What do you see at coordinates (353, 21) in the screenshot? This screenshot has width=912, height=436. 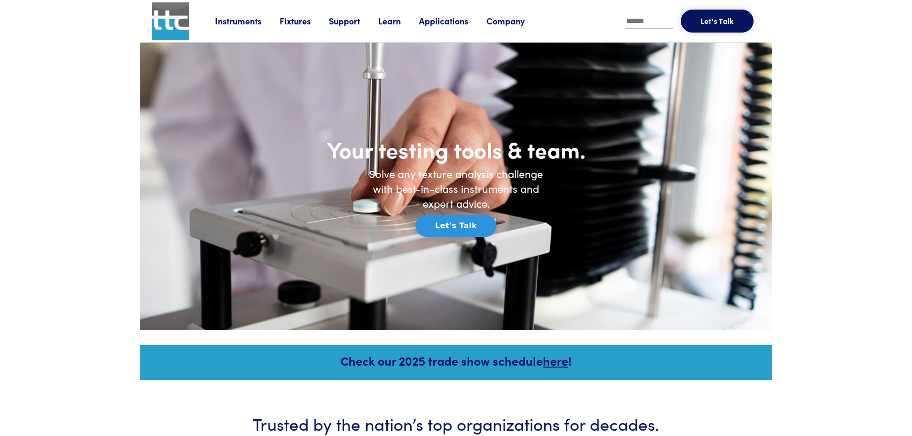 I see `a: Support` at bounding box center [353, 21].